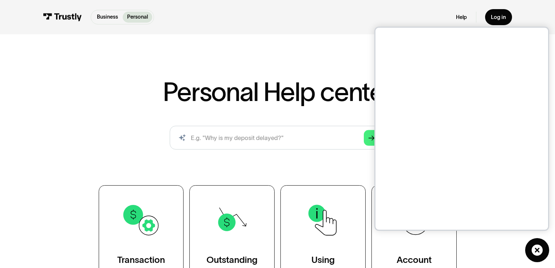 The height and width of the screenshot is (268, 555). Describe the element at coordinates (62, 17) in the screenshot. I see `img: Trustly Logo` at that location.